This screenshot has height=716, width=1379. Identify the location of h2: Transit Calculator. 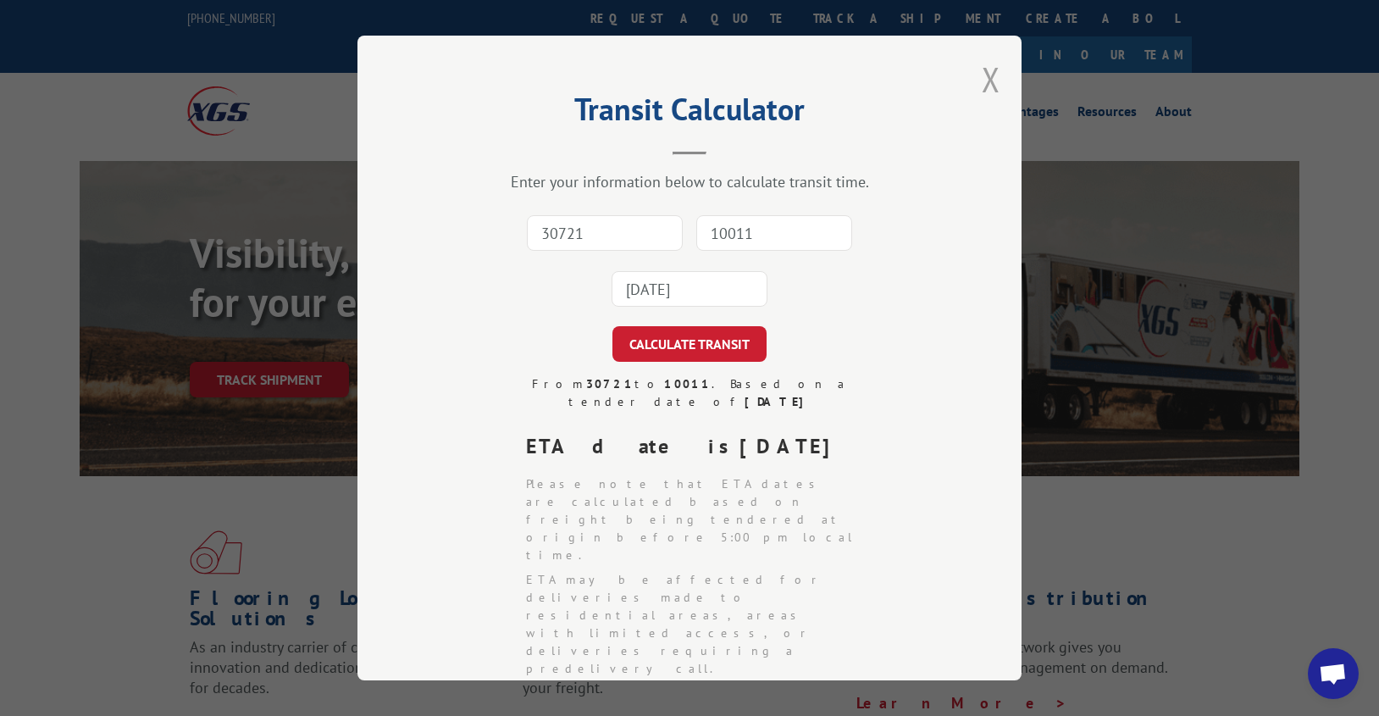
(689, 113).